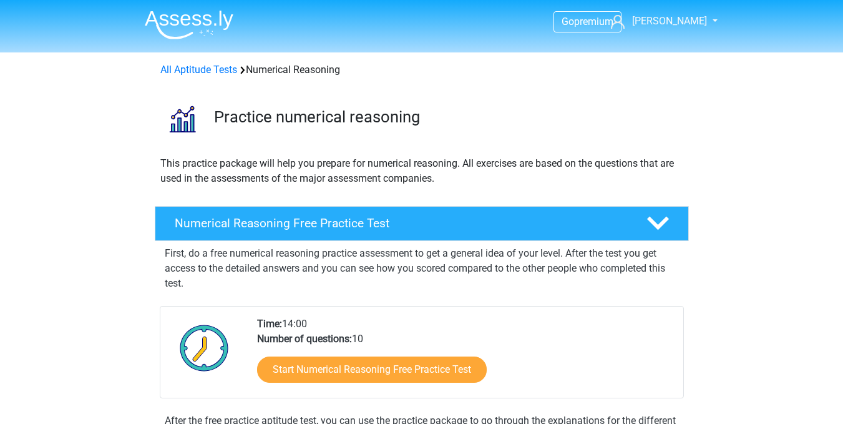 The height and width of the screenshot is (424, 843). What do you see at coordinates (465, 357) in the screenshot?
I see `div: 14:00 10` at bounding box center [465, 357].